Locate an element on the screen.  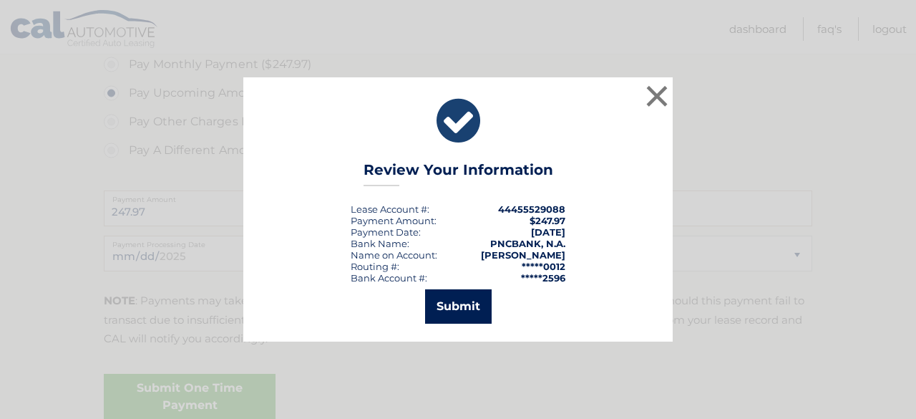
h3: Review Your Information is located at coordinates (458, 173).